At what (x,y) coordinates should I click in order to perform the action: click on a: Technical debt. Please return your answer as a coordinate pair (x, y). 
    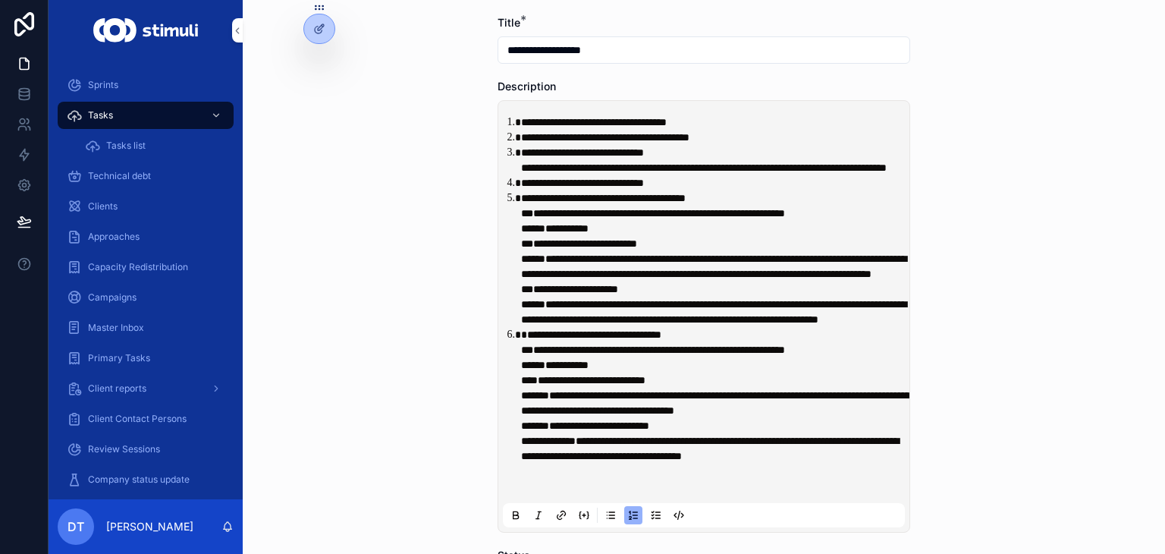
    Looking at the image, I should click on (146, 176).